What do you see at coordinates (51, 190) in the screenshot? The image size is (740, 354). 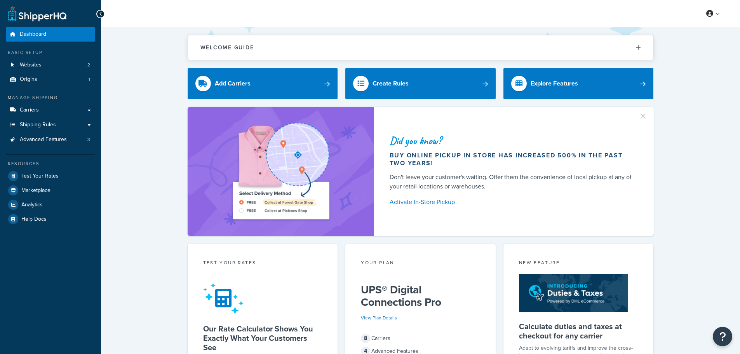 I see `a: Marketplace` at bounding box center [51, 190].